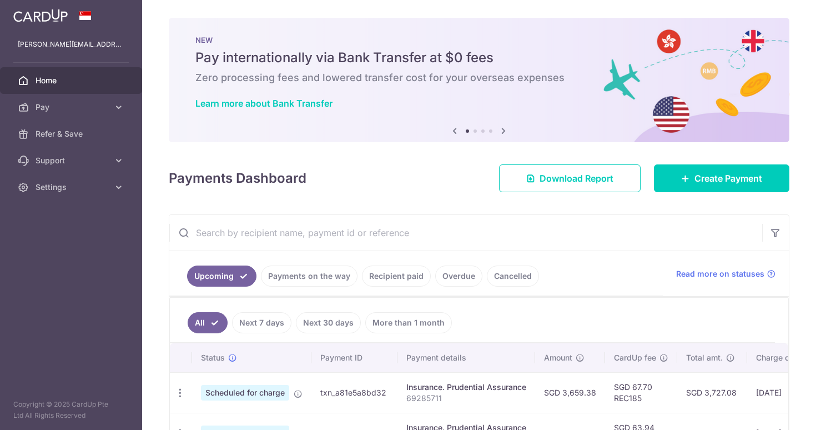  Describe the element at coordinates (479, 80) in the screenshot. I see `img: Bank transfer banner` at that location.